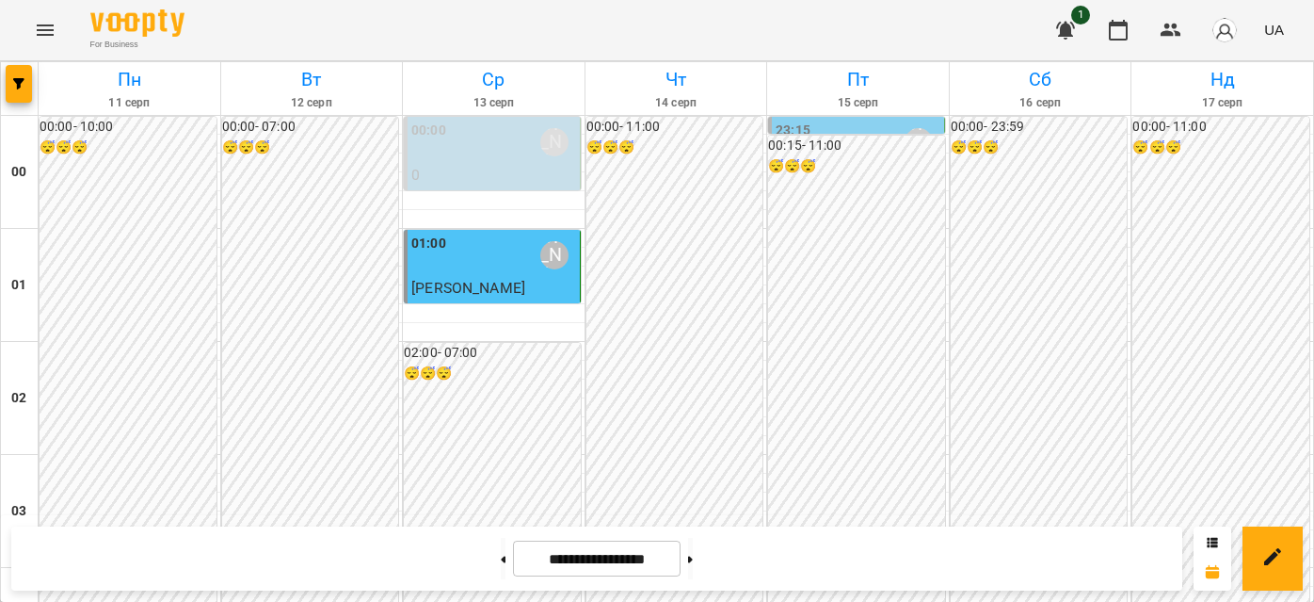 The height and width of the screenshot is (602, 1314). Describe the element at coordinates (137, 44) in the screenshot. I see `span: For Business` at that location.